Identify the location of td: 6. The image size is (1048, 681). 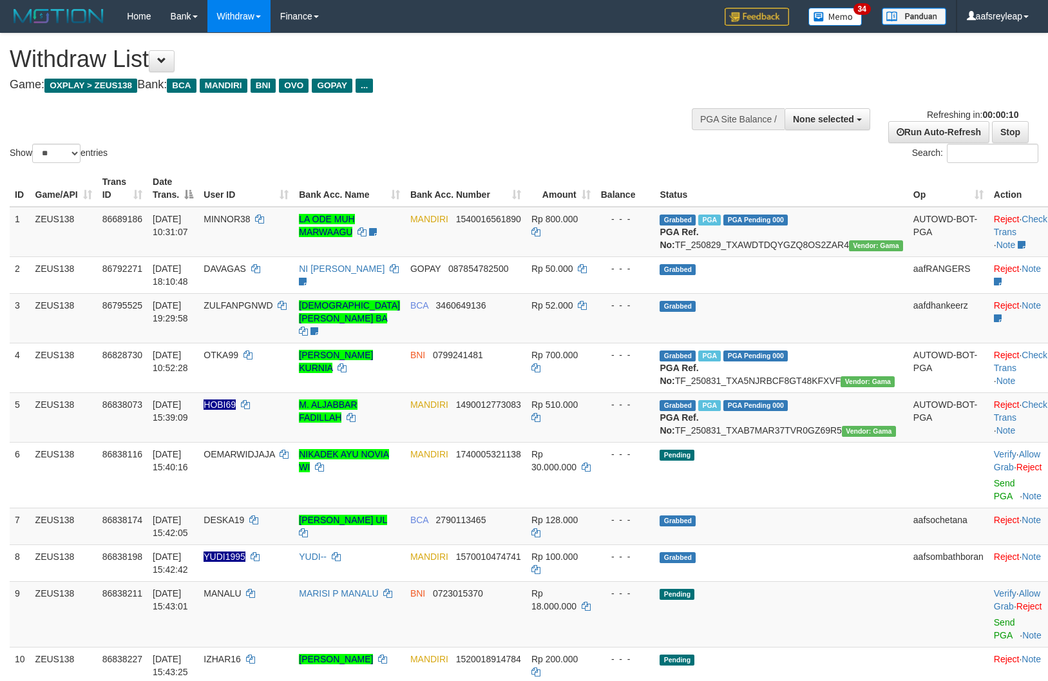
(20, 475).